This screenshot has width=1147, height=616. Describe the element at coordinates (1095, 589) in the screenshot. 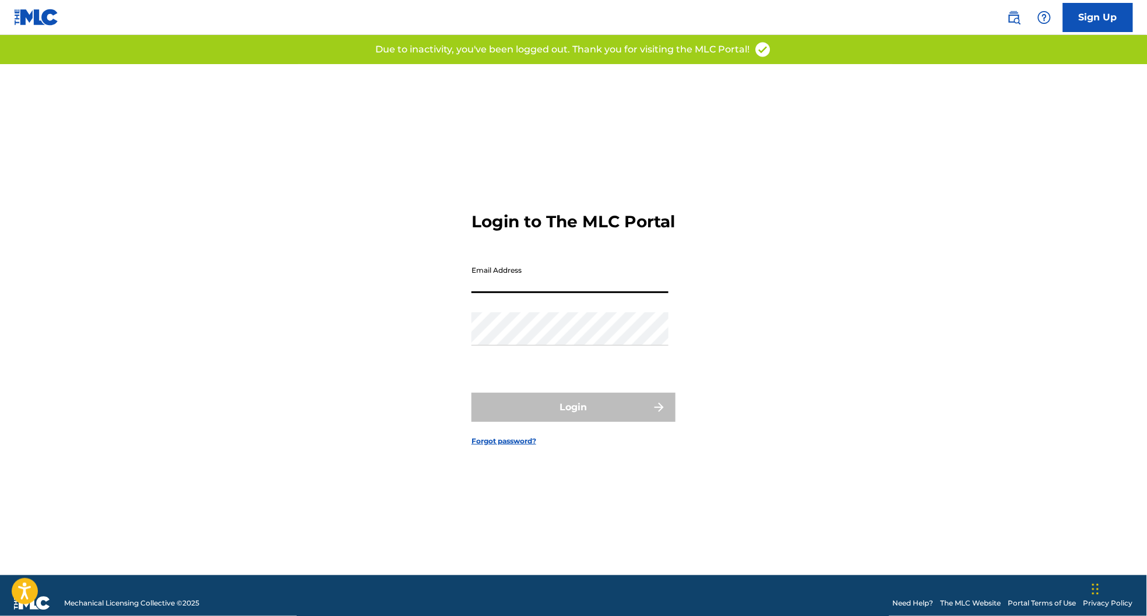

I see `div: Drag` at that location.